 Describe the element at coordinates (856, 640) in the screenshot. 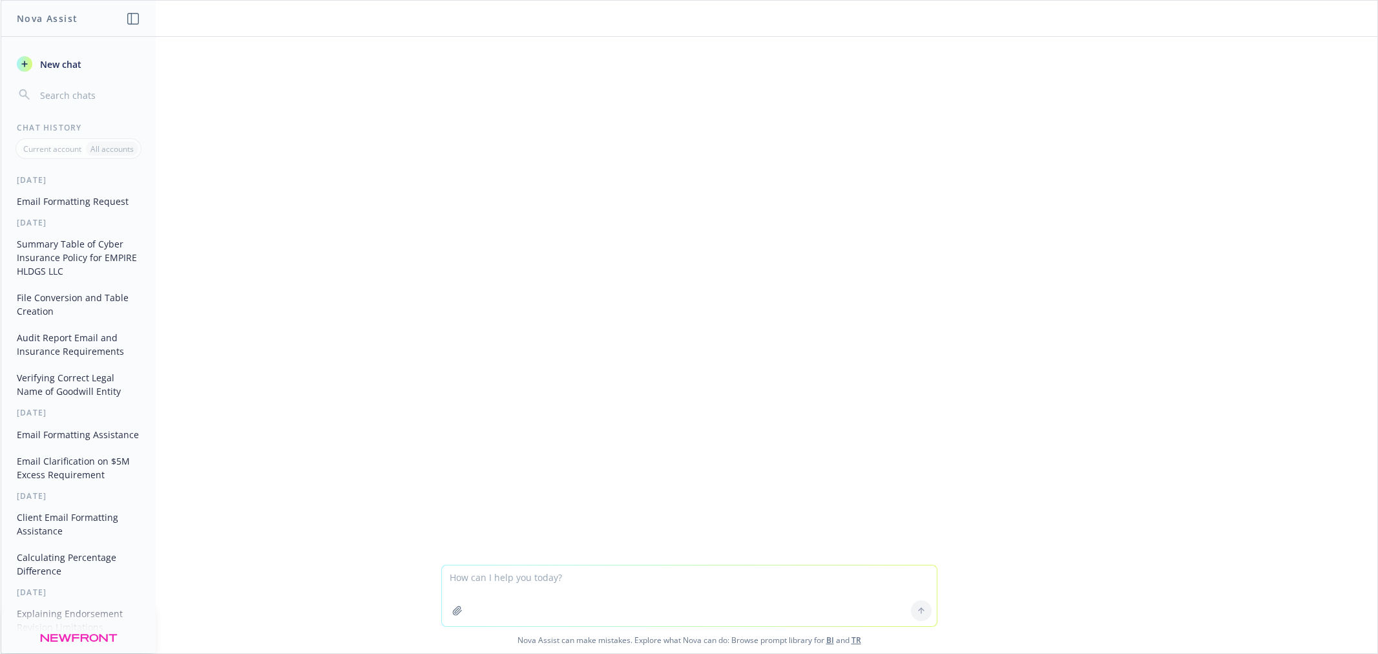

I see `a: TR` at that location.